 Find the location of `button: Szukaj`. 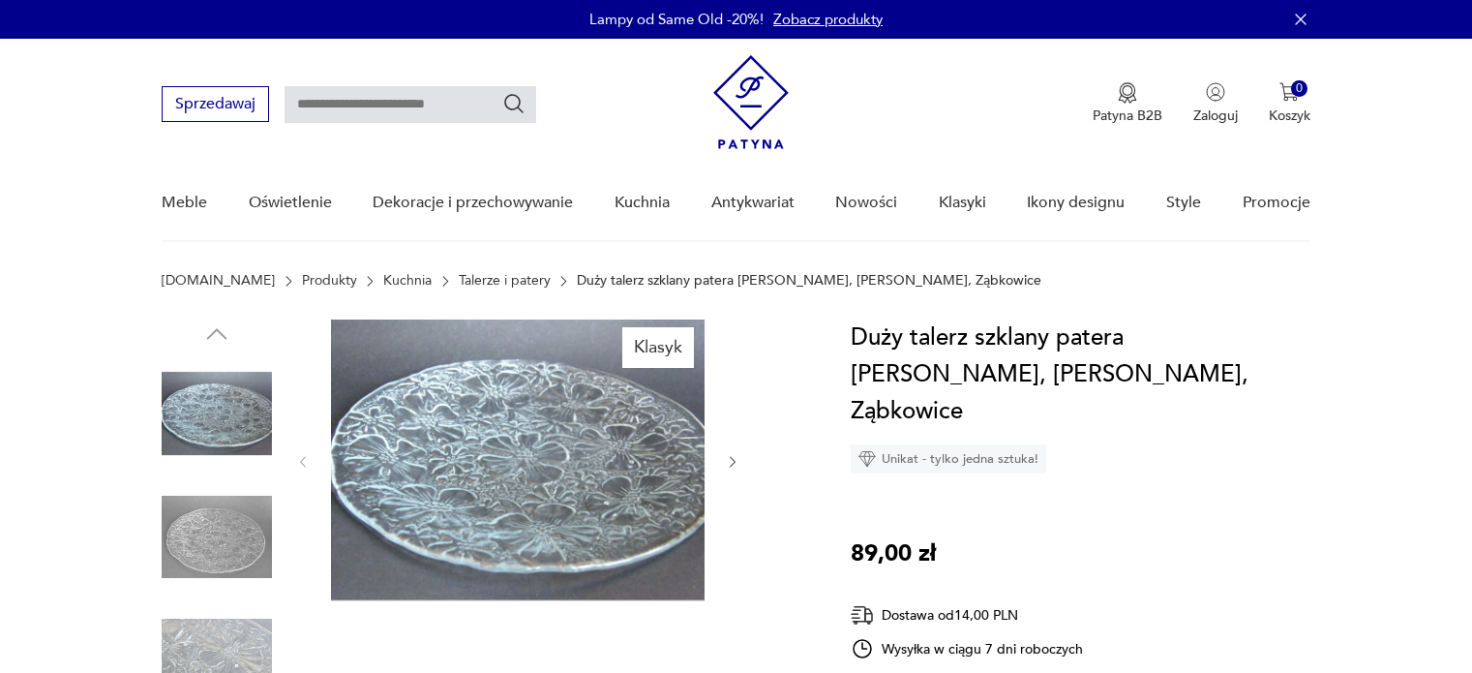

button: Szukaj is located at coordinates (514, 104).